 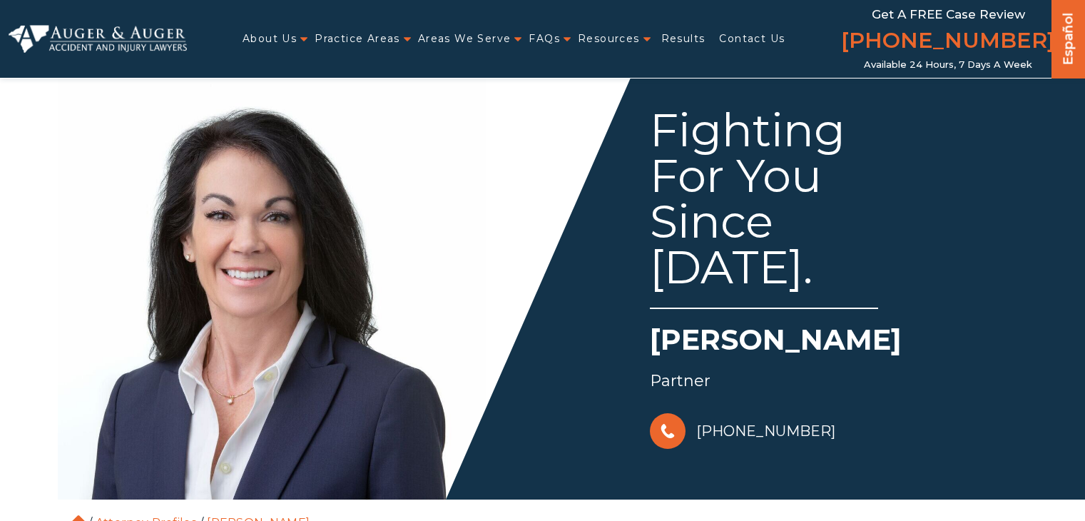 What do you see at coordinates (683, 39) in the screenshot?
I see `a: Results` at bounding box center [683, 39].